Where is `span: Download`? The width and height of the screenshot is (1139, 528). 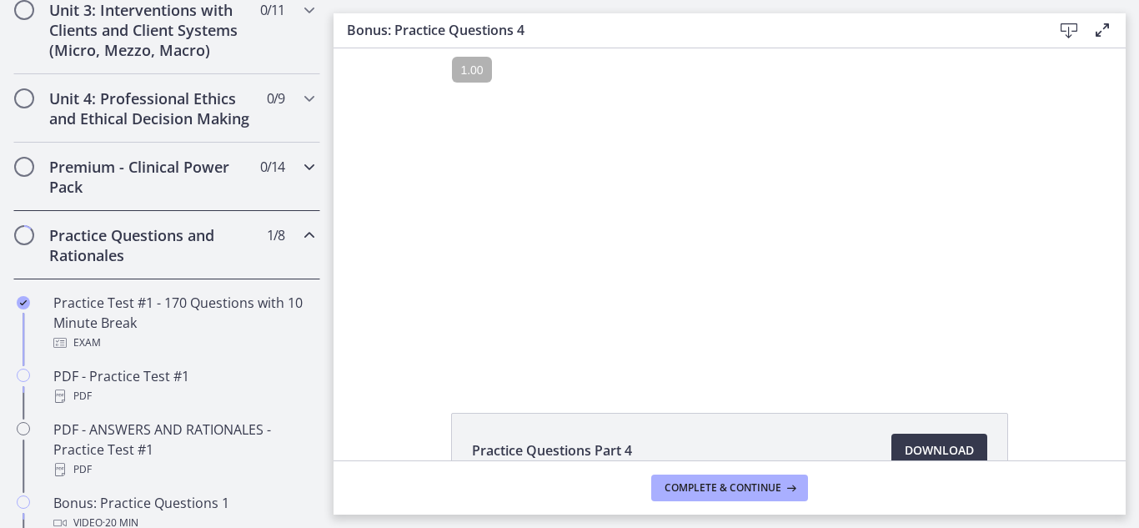 span: Download is located at coordinates (939, 450).